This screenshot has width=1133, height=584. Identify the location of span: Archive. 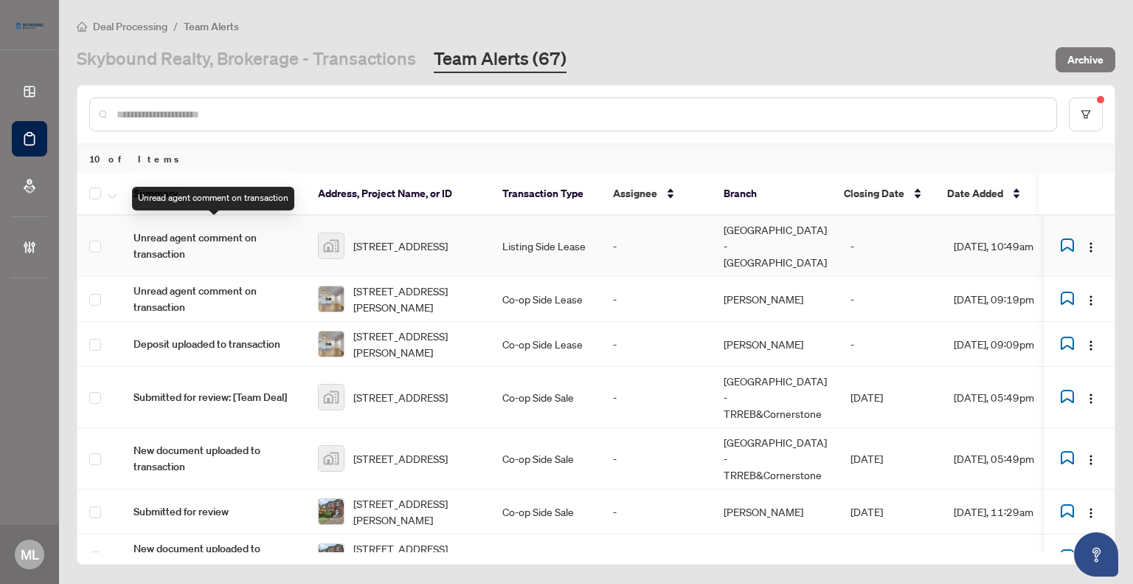
(1085, 60).